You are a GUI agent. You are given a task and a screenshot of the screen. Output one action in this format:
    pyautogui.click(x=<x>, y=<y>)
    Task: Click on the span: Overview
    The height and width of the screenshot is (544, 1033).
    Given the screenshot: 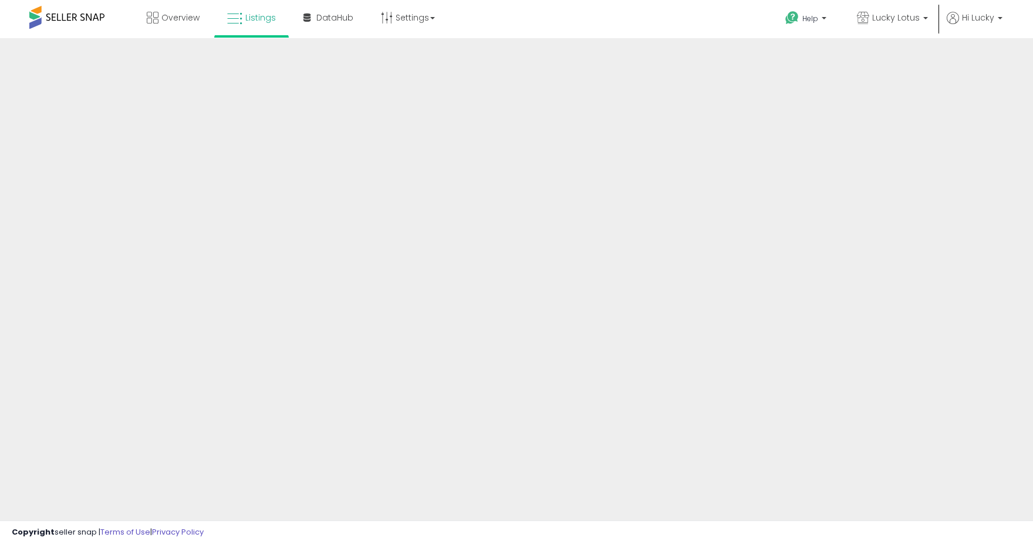 What is the action you would take?
    pyautogui.click(x=180, y=18)
    